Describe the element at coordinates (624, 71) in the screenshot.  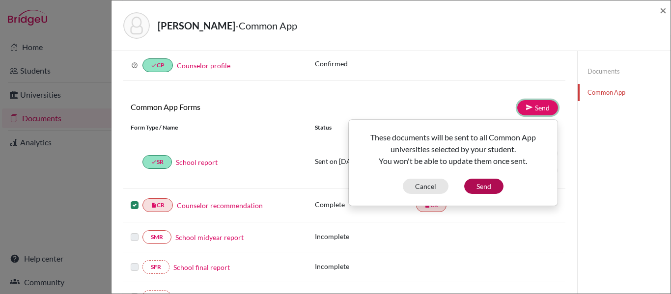
I see `a: Documents` at that location.